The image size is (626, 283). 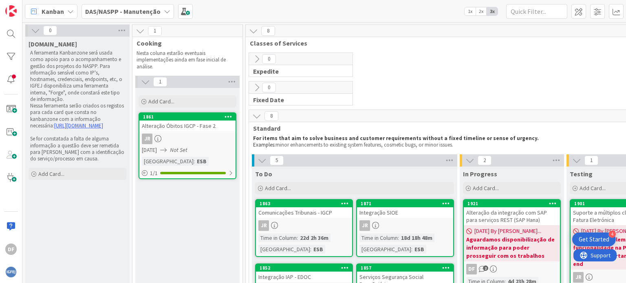 I want to click on span: 2x, so click(x=481, y=11).